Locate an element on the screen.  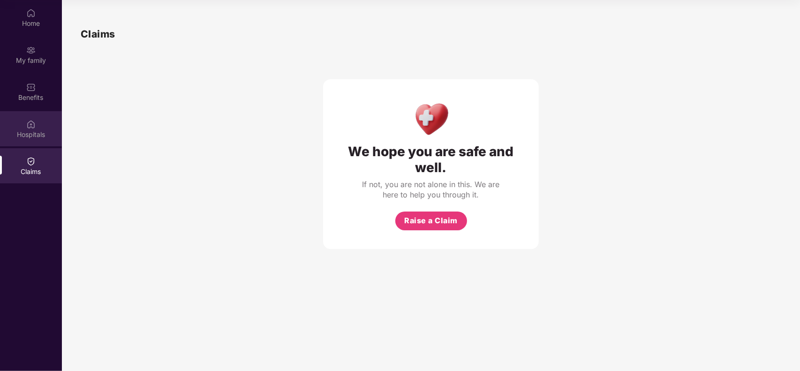
img: svg+xml;base64,PHN2ZyBpZD0iSG9zcGl0YWxzIiB4bWxucz0iaHR0cDovL3d3dy53My5vcmcvMjAwMC9zdmciIHdpZHRoPS... is located at coordinates (31, 124).